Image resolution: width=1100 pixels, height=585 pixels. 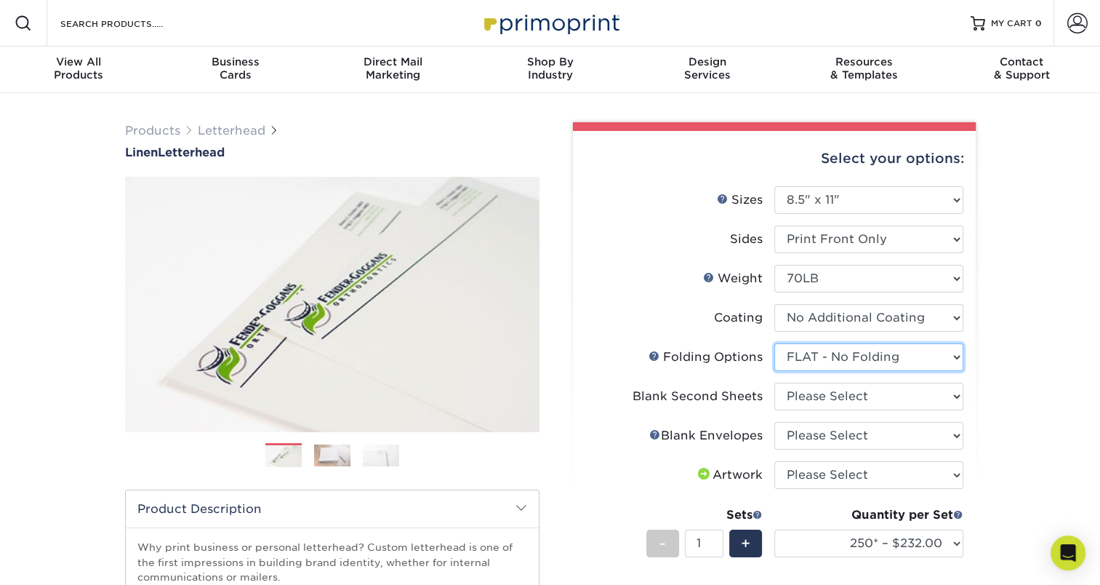 What do you see at coordinates (332, 455) in the screenshot?
I see `img: Letterhead 02` at bounding box center [332, 455].